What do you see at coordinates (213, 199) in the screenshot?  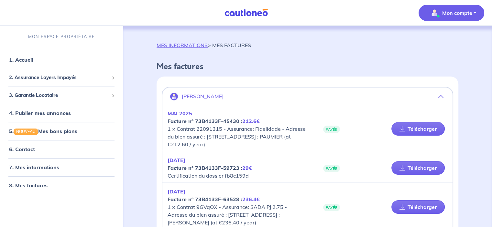 I see `strong: Facture nº 73B4133F-63528 :` at bounding box center [213, 199].